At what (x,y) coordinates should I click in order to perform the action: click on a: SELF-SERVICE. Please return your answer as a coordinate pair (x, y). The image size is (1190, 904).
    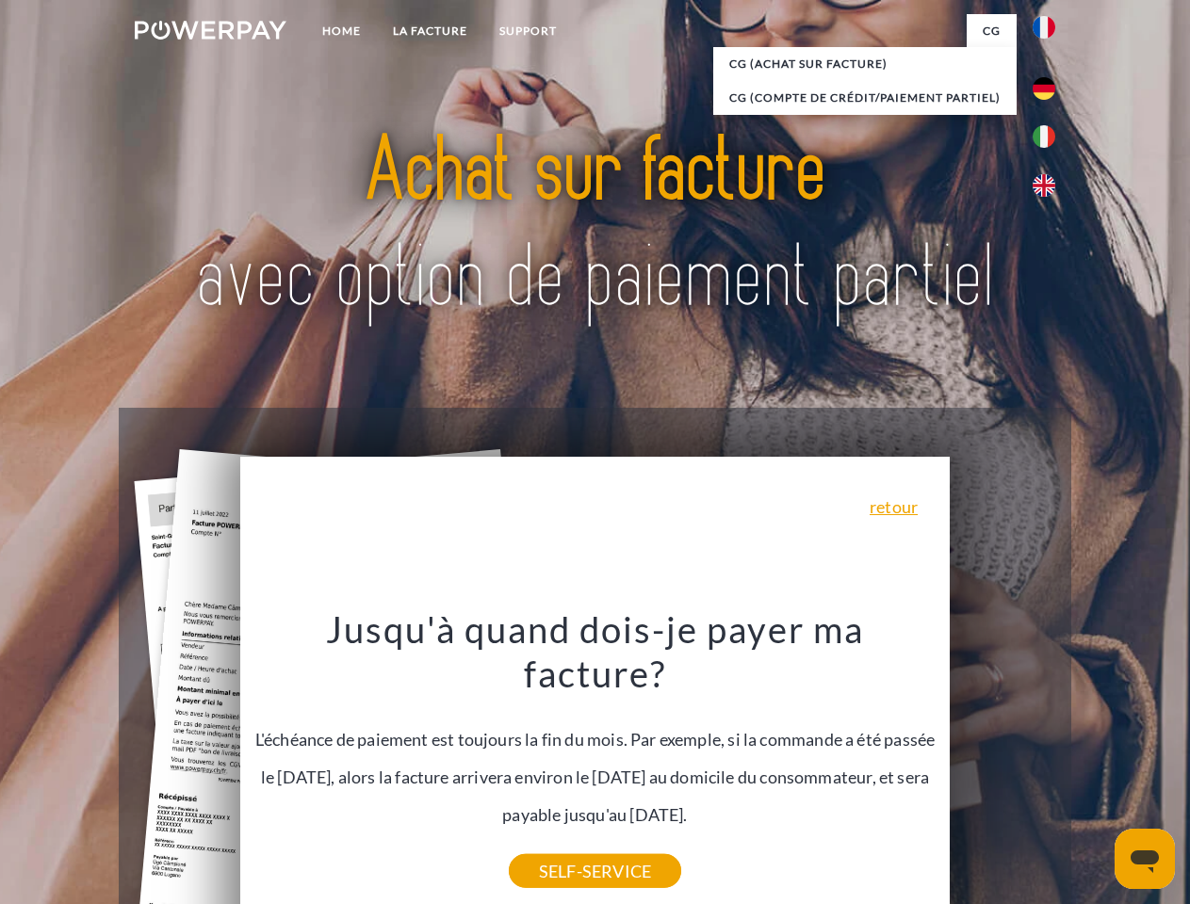
    Looking at the image, I should click on (594, 871).